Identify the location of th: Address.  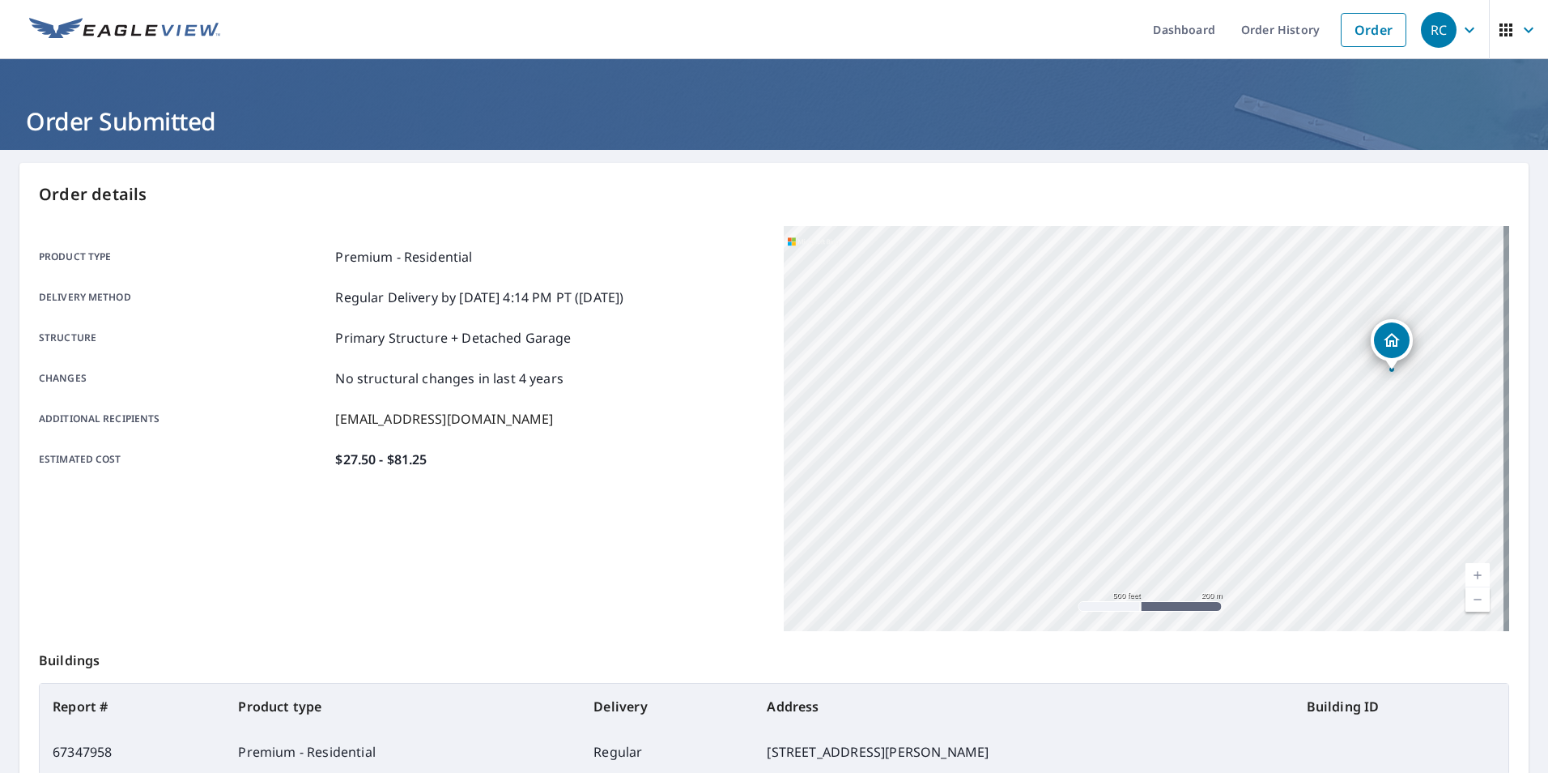
(1024, 706).